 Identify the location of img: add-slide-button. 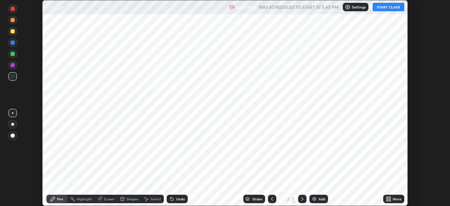
(314, 198).